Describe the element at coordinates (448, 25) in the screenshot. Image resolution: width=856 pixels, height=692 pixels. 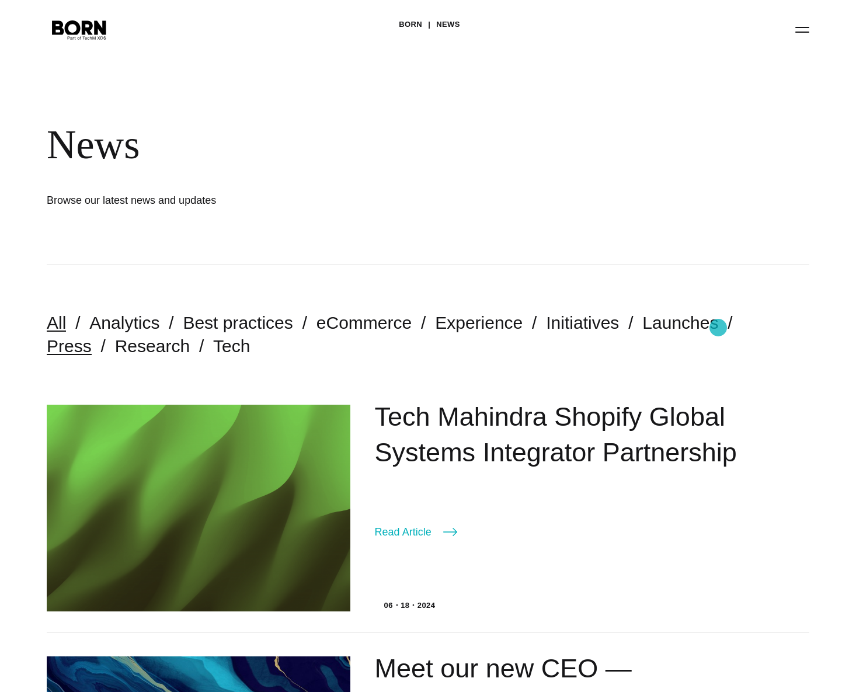
I see `a: News` at that location.